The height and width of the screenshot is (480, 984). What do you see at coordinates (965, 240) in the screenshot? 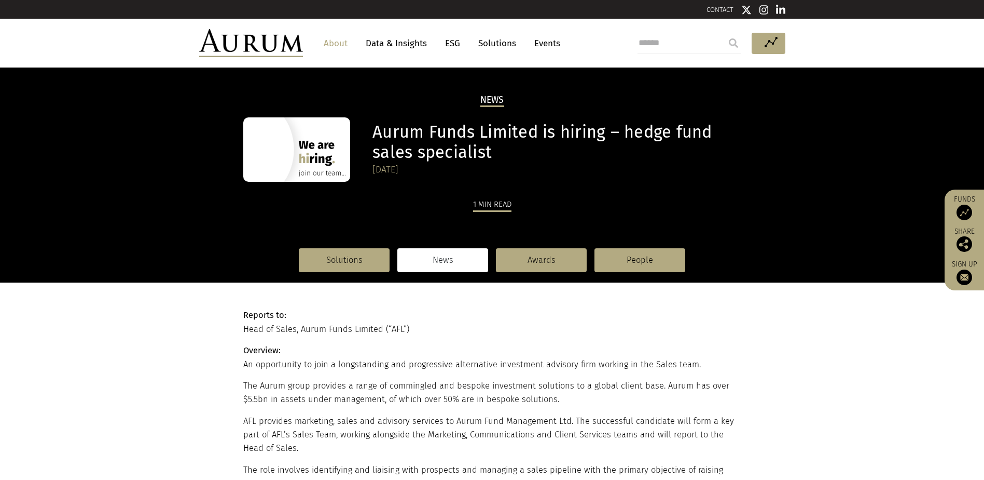
I see `div: Share` at bounding box center [965, 240].